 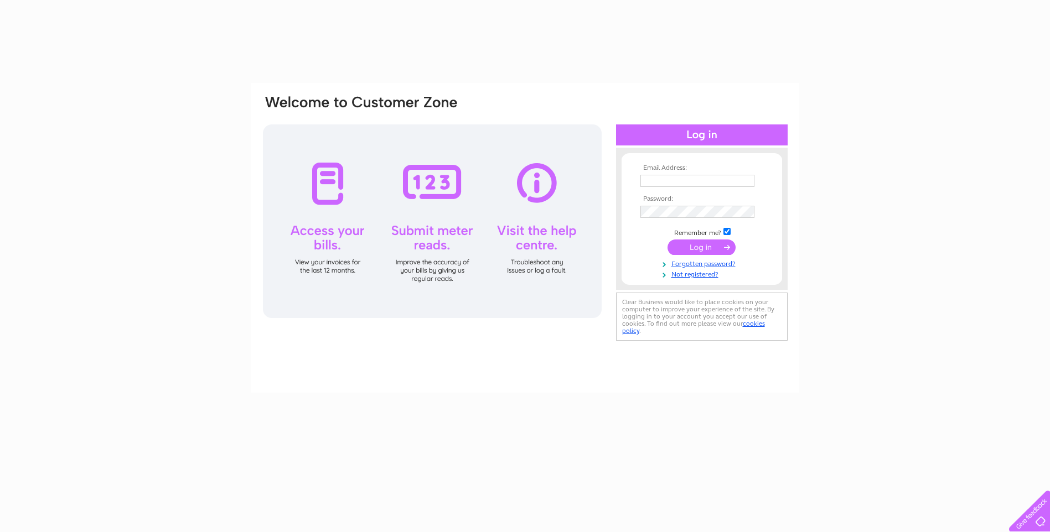 I want to click on a: cookies policy, so click(x=693, y=327).